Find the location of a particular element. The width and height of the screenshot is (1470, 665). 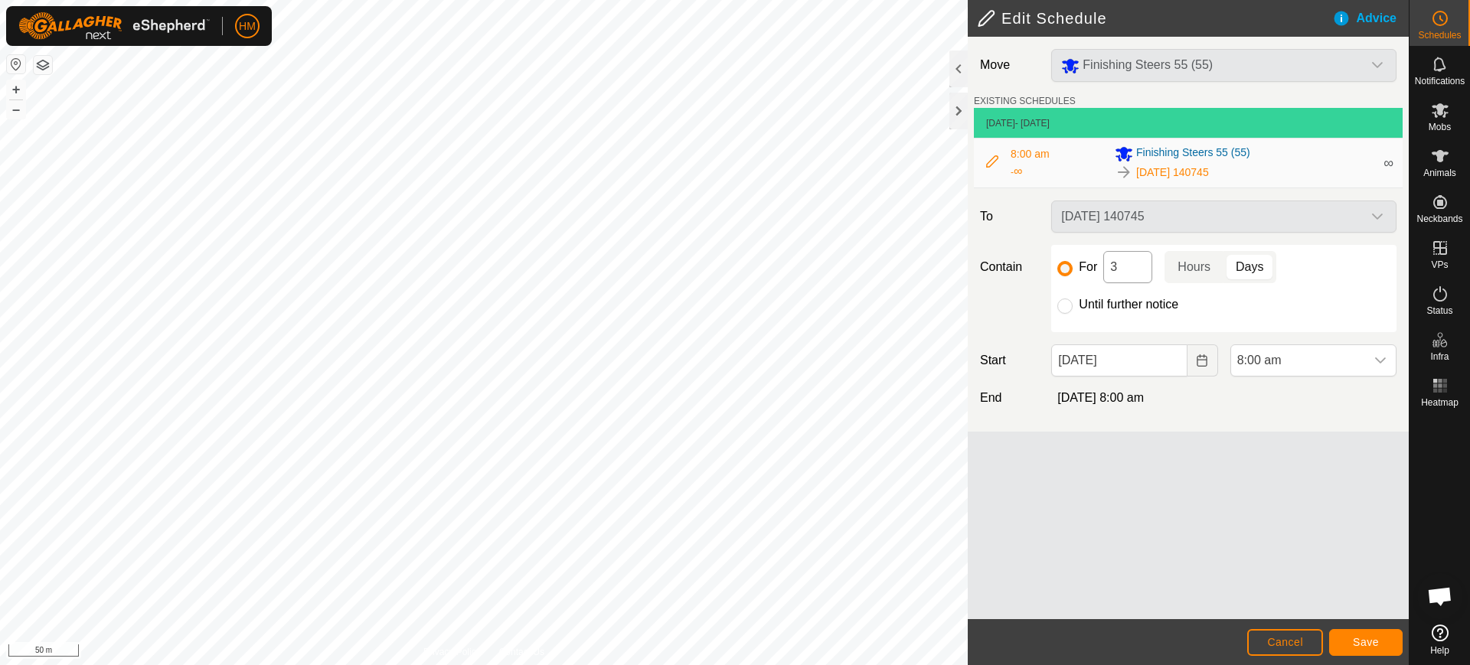

span: Cancel is located at coordinates (1285, 642).